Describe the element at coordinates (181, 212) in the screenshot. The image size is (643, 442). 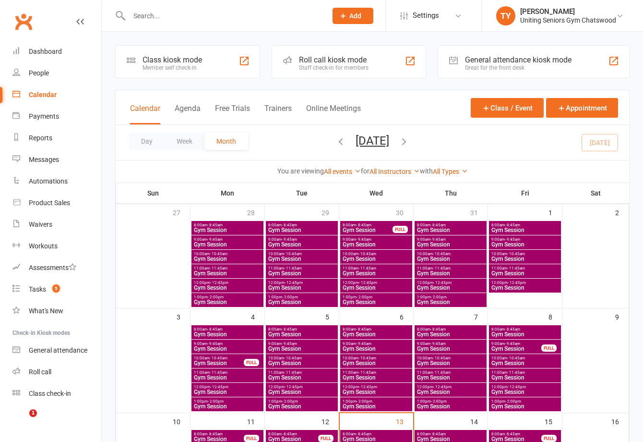
I see `div: 27` at that location.